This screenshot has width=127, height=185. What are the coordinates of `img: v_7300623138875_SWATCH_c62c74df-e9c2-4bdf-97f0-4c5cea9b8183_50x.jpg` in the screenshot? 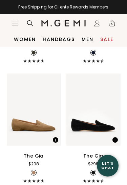 It's located at (93, 52).